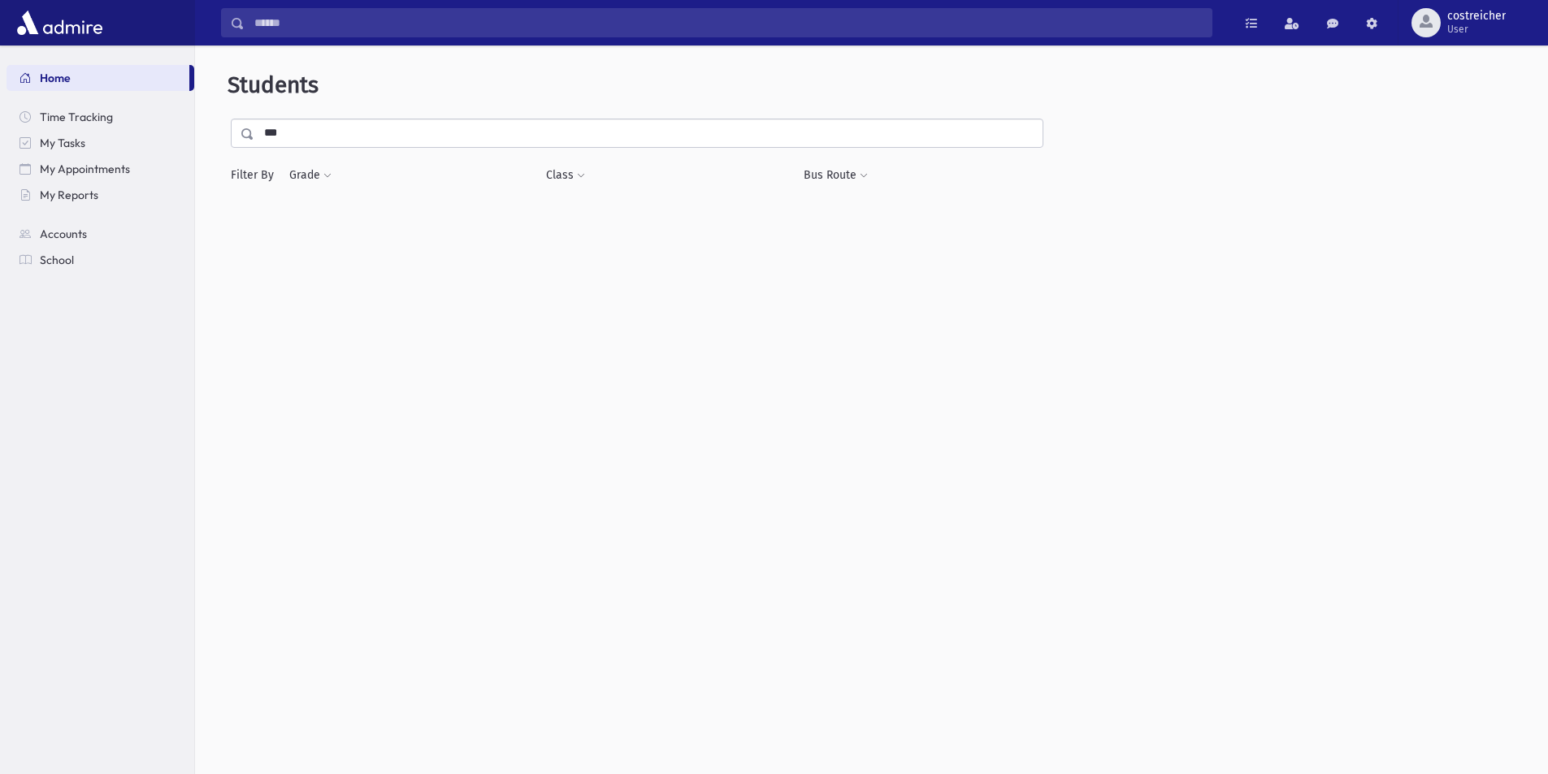 The width and height of the screenshot is (1548, 774). I want to click on span: Home, so click(55, 78).